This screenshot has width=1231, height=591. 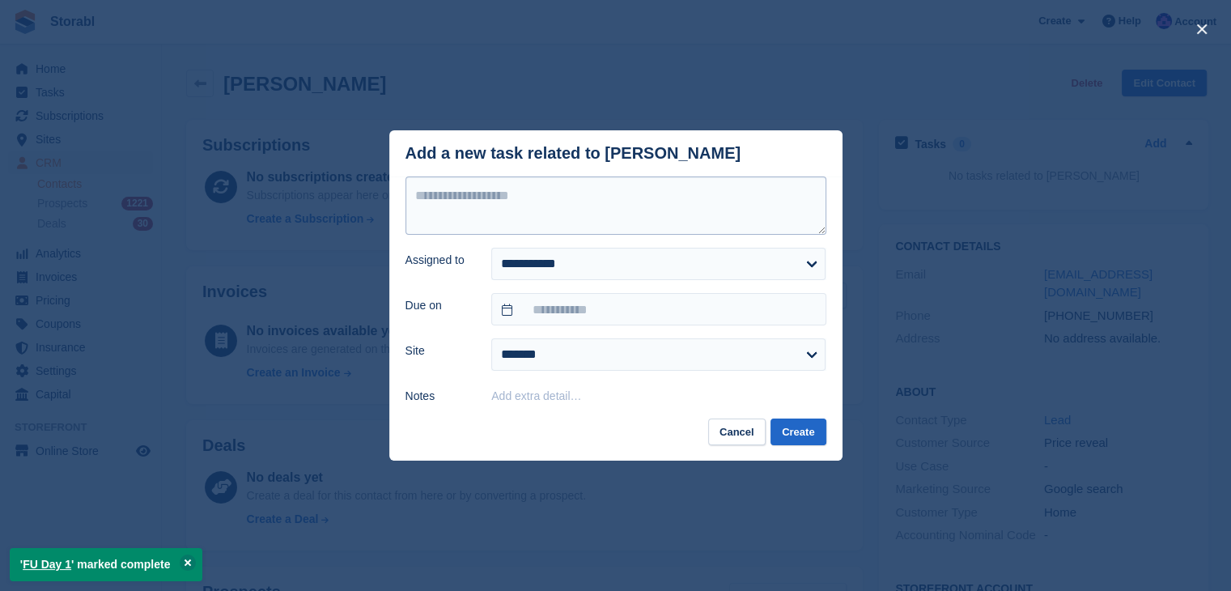 I want to click on a: FU Day 1, so click(x=47, y=564).